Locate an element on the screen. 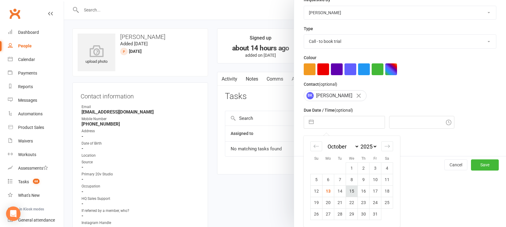  button: Cancel is located at coordinates (456, 165).